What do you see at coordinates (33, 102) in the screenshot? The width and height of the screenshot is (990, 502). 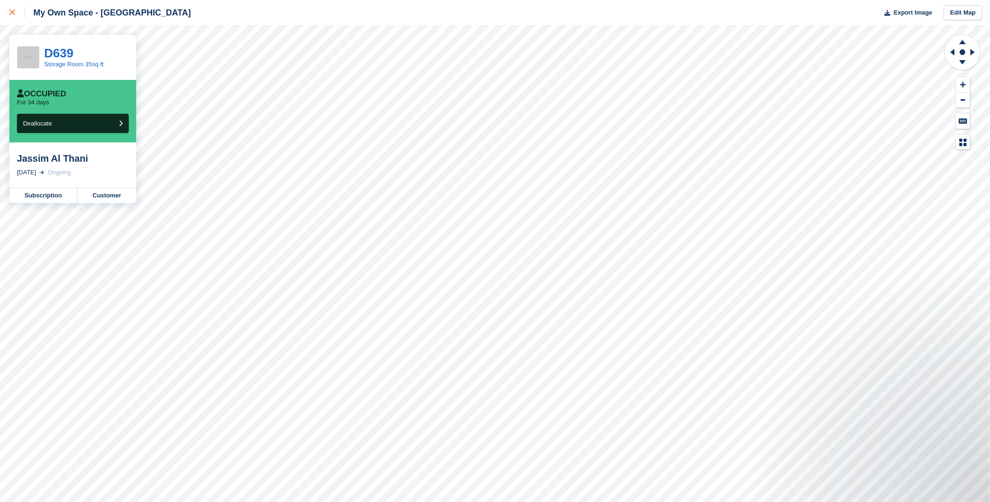 I see `p: For 34 days` at bounding box center [33, 102].